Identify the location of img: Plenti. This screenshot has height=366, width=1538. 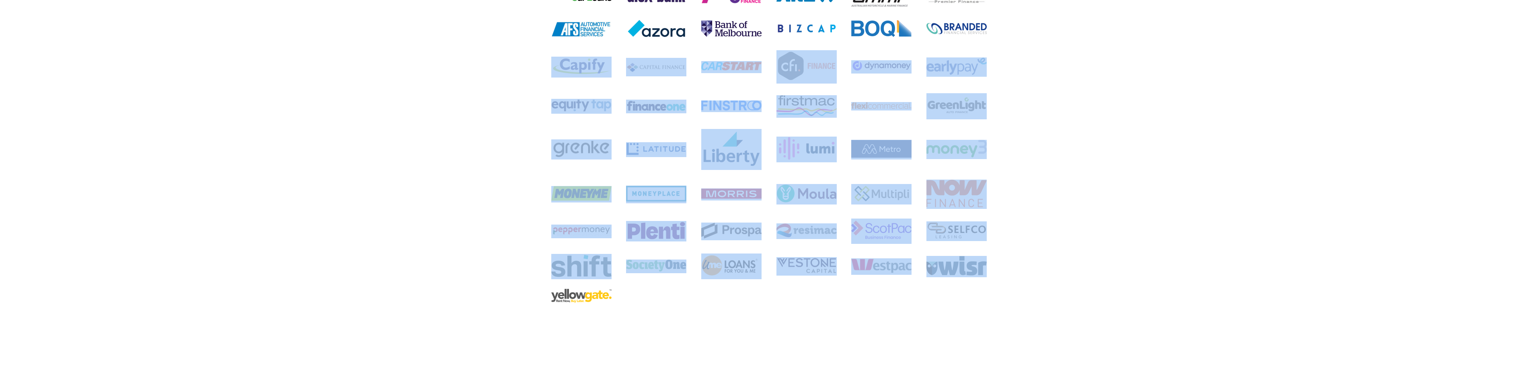
(656, 230).